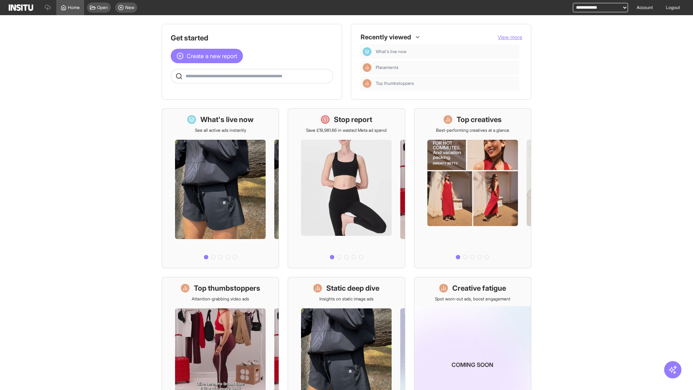 The width and height of the screenshot is (693, 390). I want to click on p: Save £19,981.66 in wasted Meta ad spend, so click(346, 130).